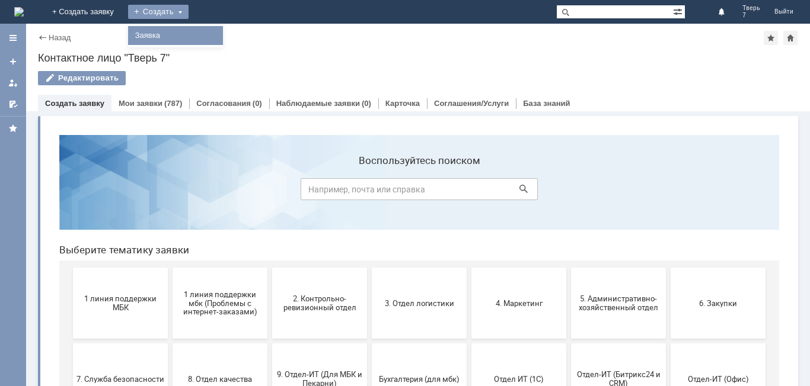 The image size is (810, 386). Describe the element at coordinates (668, 177) in the screenshot. I see `span: 6. Закупки` at that location.